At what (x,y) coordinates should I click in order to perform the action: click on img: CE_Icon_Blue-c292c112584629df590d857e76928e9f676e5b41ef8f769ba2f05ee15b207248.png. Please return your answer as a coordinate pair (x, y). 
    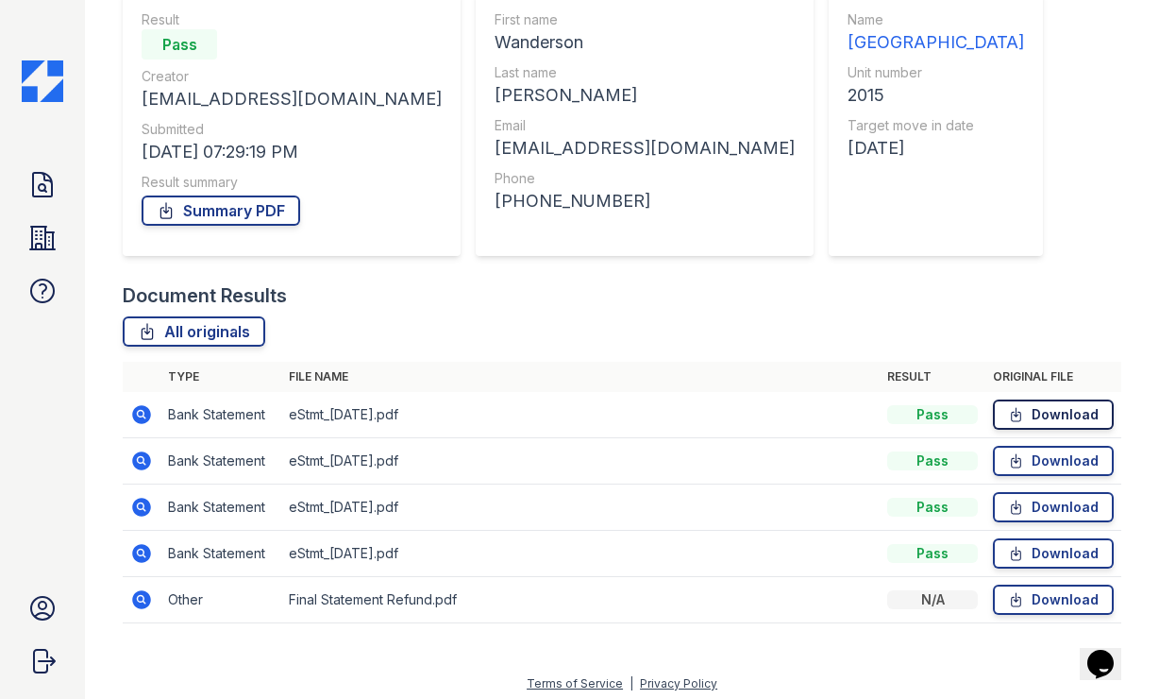
    Looking at the image, I should click on (42, 81).